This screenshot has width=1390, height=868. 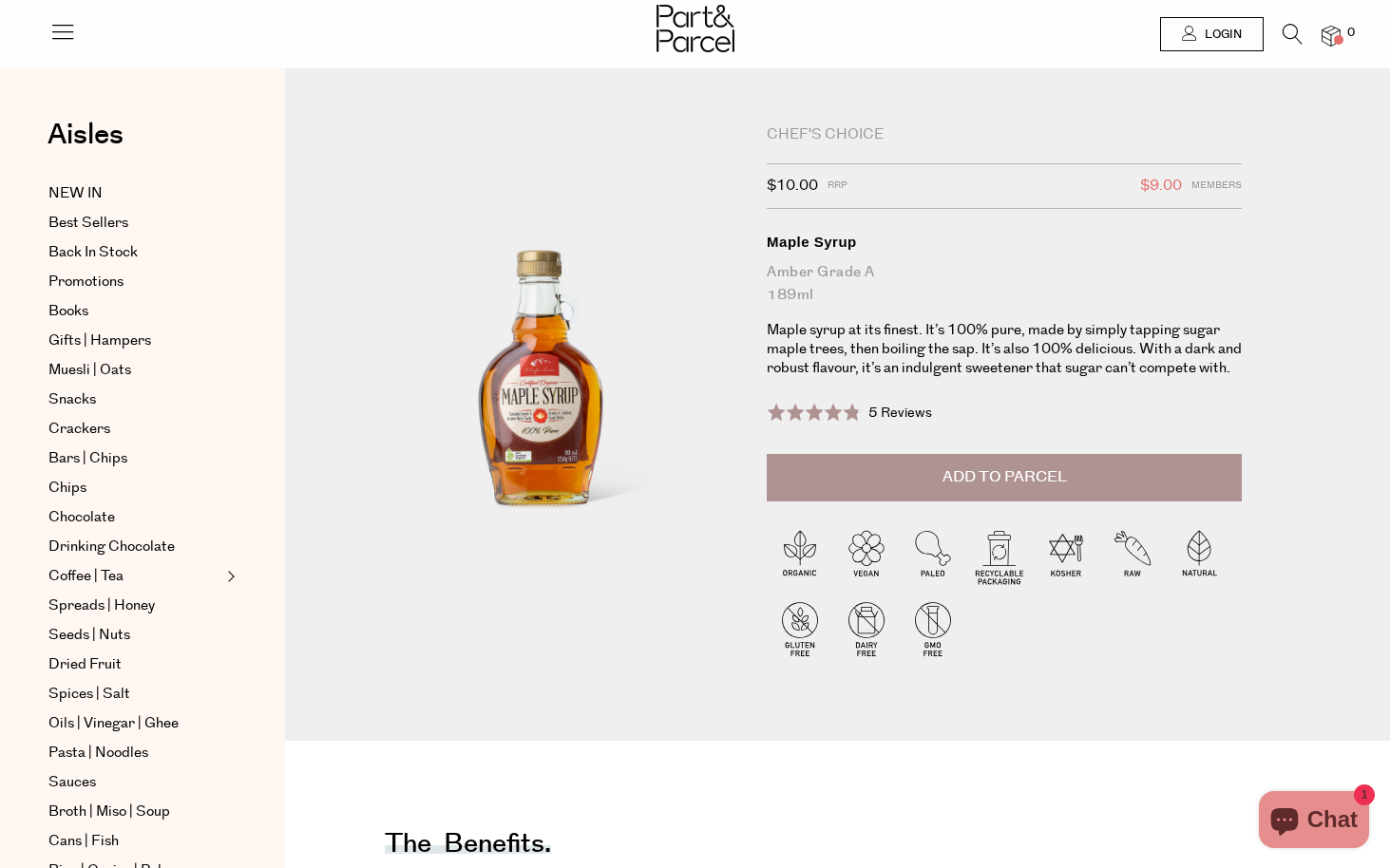 I want to click on img: Part&Parcel, so click(x=695, y=29).